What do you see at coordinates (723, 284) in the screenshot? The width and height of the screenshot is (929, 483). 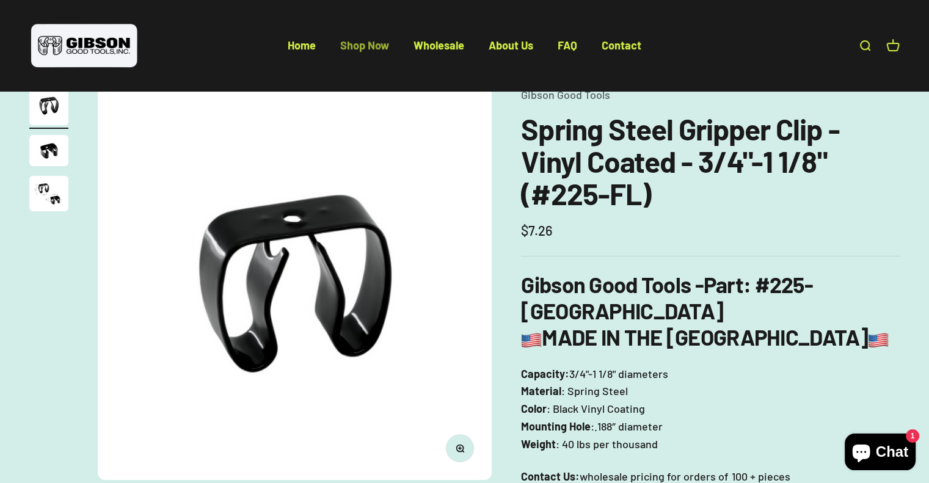 I see `span: Part` at bounding box center [723, 284].